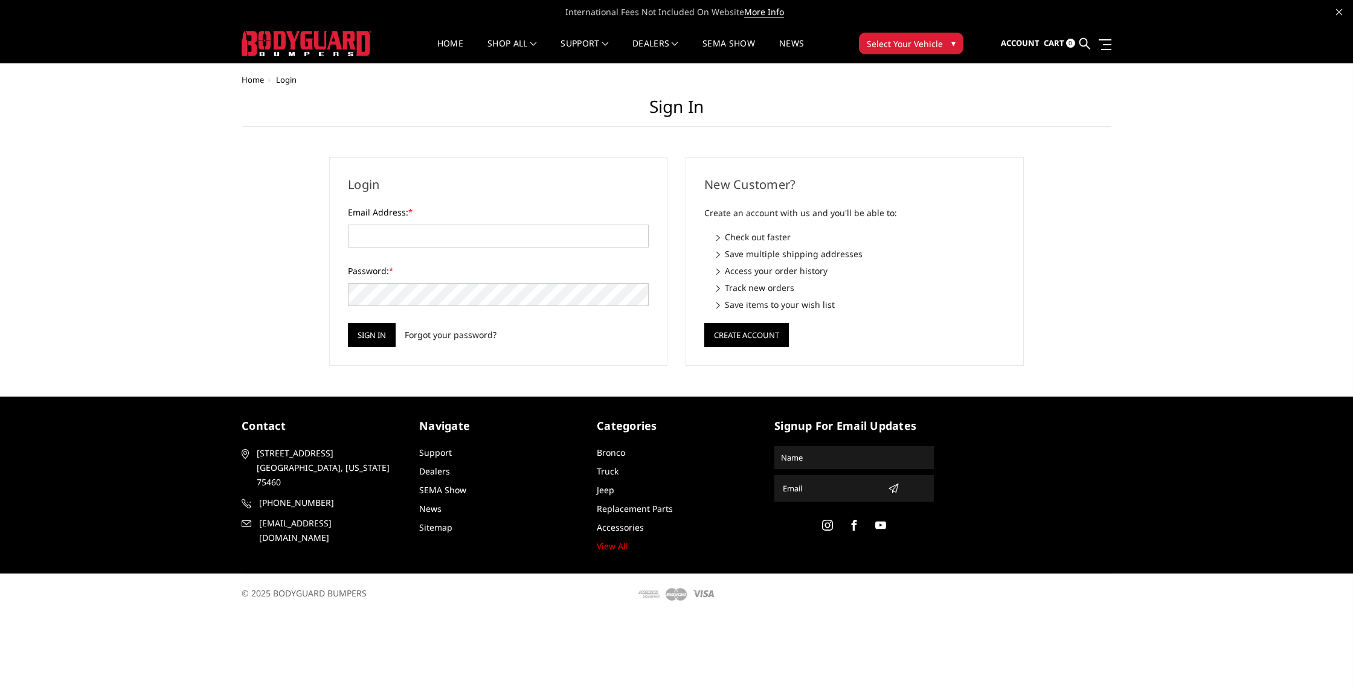 This screenshot has height=687, width=1353. I want to click on a: Forgot your password?, so click(451, 335).